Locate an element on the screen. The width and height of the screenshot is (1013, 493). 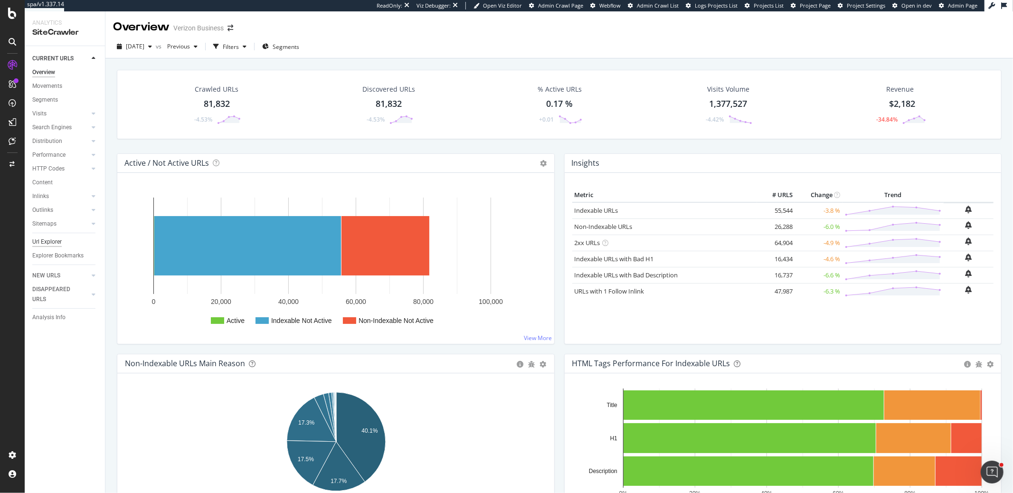
td: 64,904 is located at coordinates (776, 243).